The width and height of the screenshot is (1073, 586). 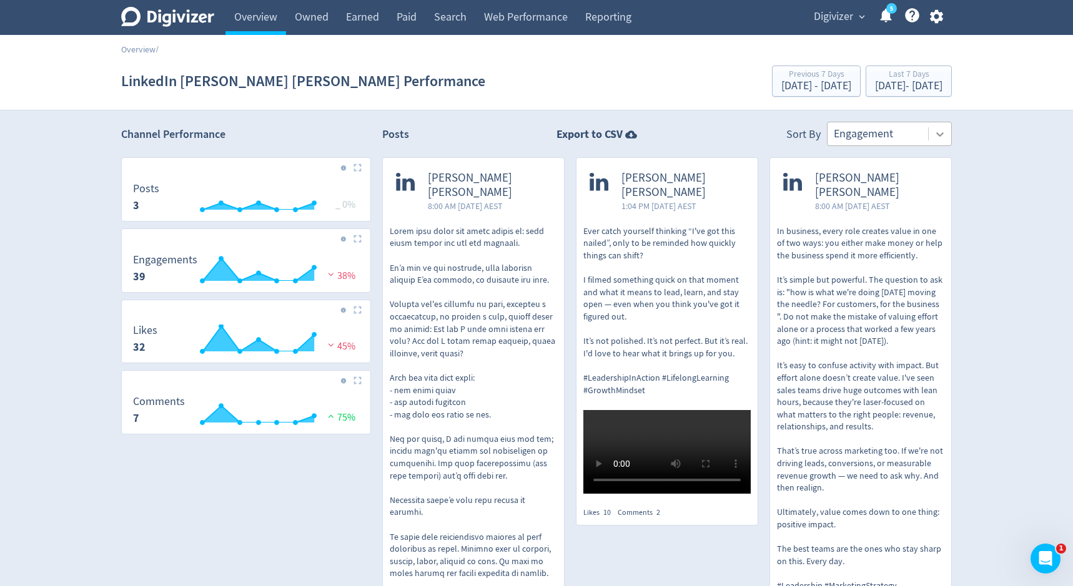 What do you see at coordinates (340, 347) in the screenshot?
I see `span: 45%` at bounding box center [340, 347].